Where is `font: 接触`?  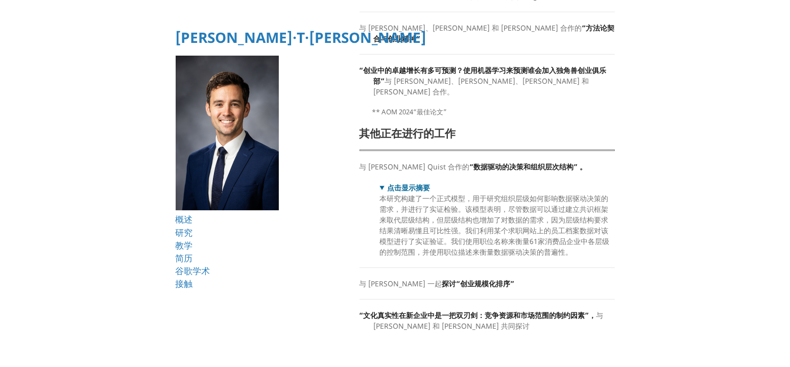 font: 接触 is located at coordinates (184, 284).